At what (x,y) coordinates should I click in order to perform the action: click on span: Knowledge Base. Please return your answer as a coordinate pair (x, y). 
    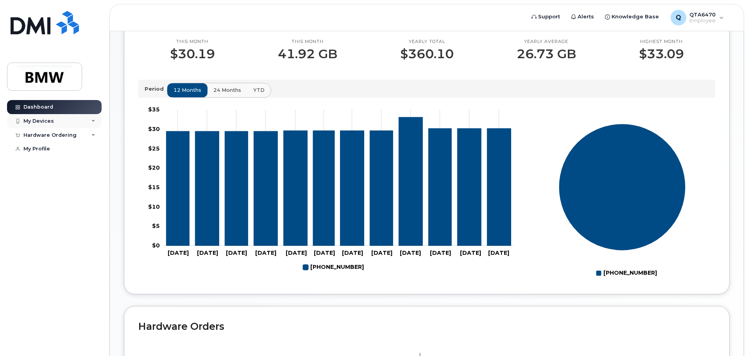
    Looking at the image, I should click on (635, 17).